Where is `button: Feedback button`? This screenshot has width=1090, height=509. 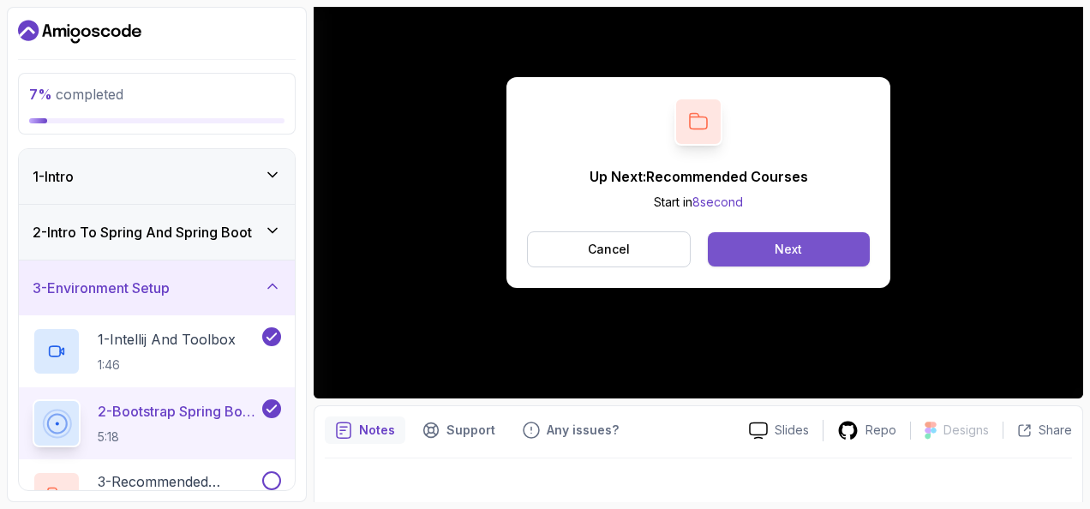
button: Feedback button is located at coordinates (571, 430).